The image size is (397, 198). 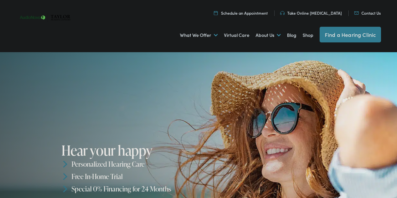 I want to click on li: Personalized Hearing Care, so click(x=131, y=164).